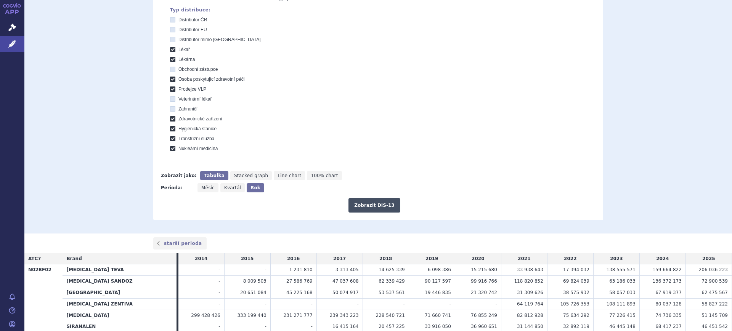 Image resolution: width=732 pixels, height=331 pixels. What do you see at coordinates (484, 270) in the screenshot?
I see `span: 15 215 680` at bounding box center [484, 270].